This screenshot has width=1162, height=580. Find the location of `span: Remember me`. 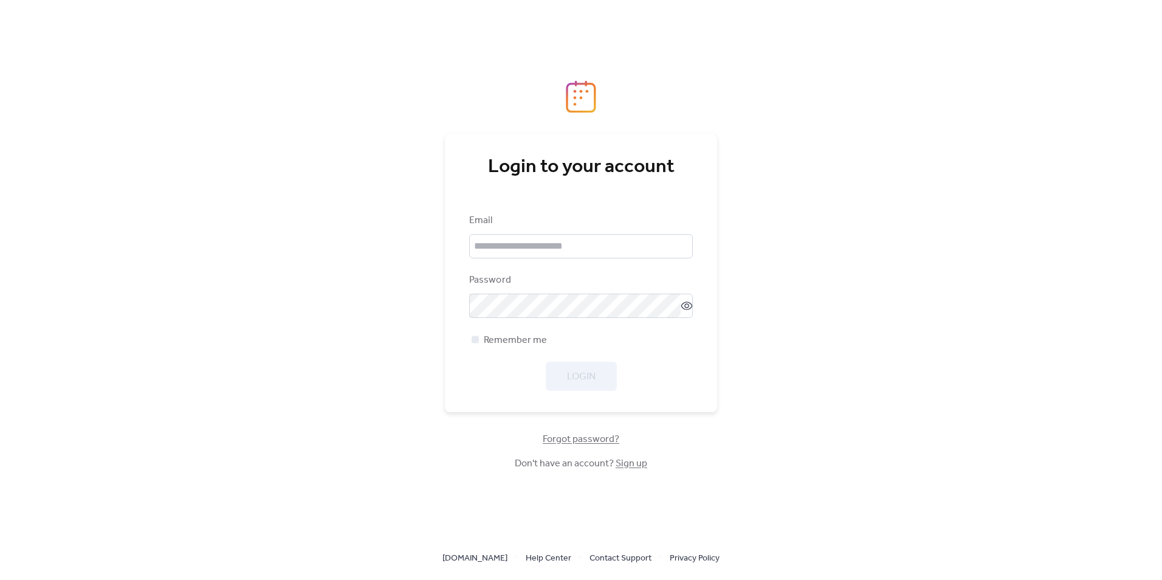

span: Remember me is located at coordinates (515, 340).